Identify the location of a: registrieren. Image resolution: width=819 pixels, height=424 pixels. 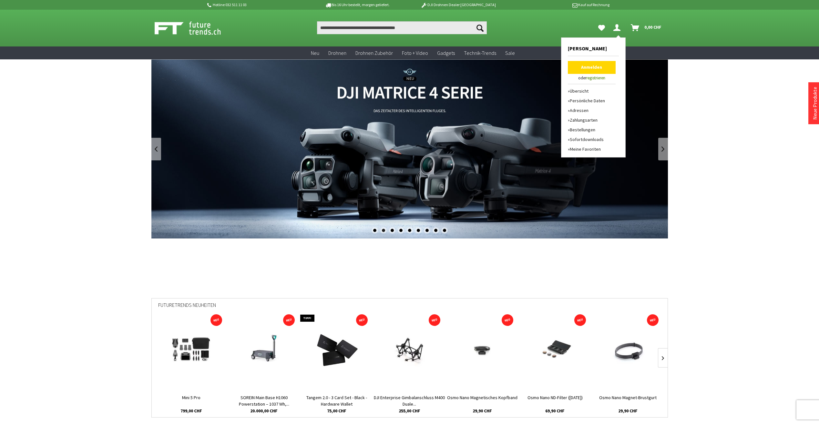
(595, 78).